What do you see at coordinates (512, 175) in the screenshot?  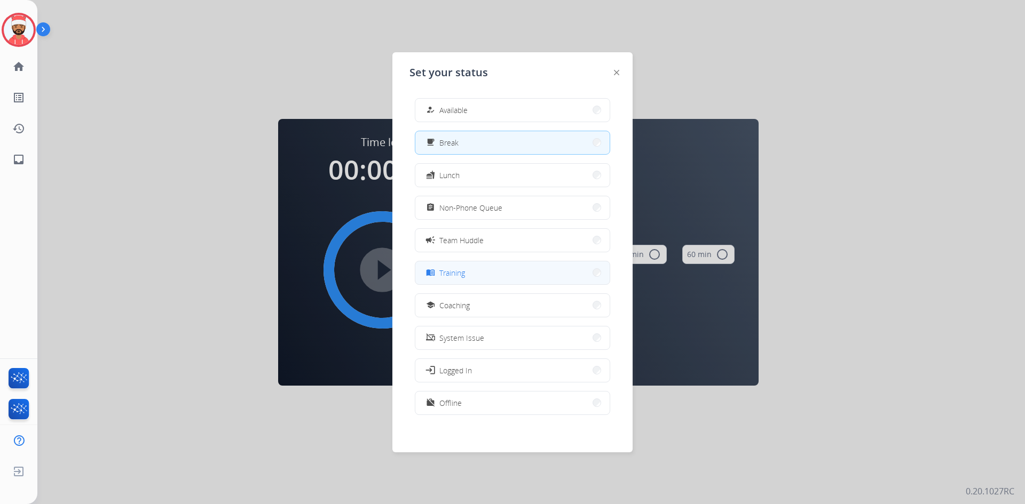 I see `button: Lunch` at bounding box center [512, 175].